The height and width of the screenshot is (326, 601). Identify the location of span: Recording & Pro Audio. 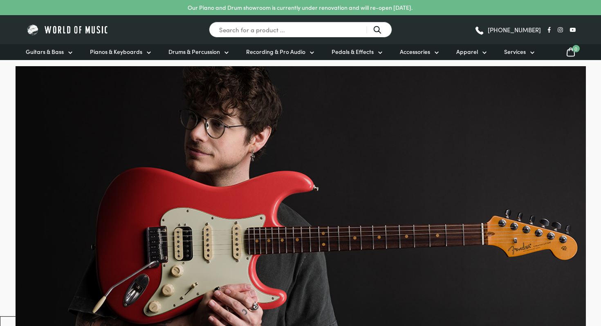
(276, 52).